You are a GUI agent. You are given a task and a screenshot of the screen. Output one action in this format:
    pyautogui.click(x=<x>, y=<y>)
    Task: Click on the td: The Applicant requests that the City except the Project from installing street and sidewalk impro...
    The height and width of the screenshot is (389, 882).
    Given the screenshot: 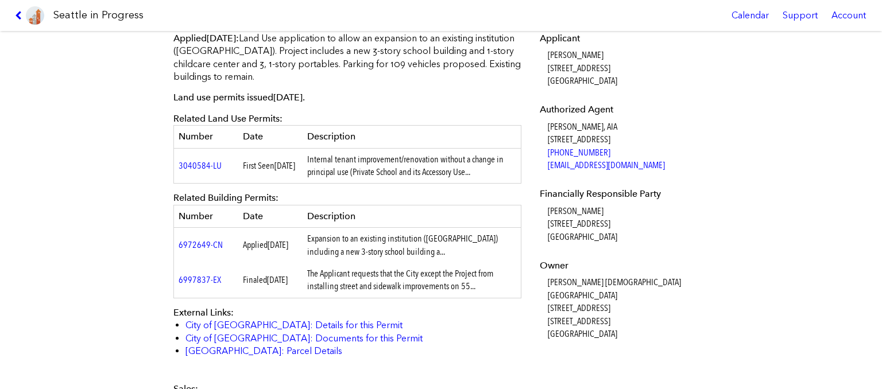 What is the action you would take?
    pyautogui.click(x=412, y=280)
    